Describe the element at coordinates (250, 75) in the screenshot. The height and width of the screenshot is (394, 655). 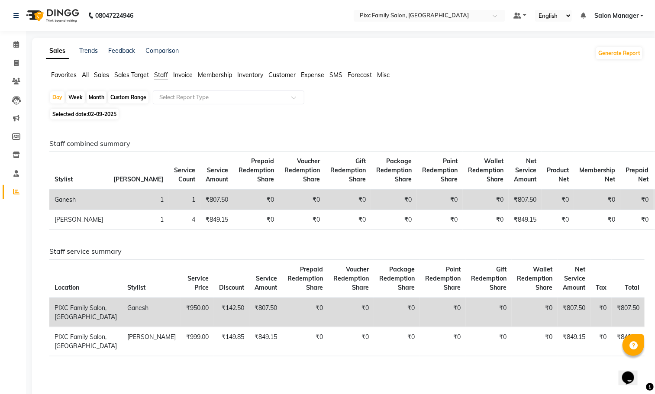
I see `span: Inventory` at that location.